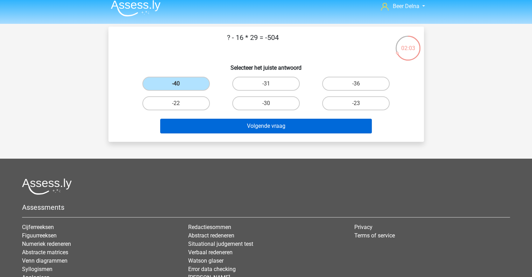  What do you see at coordinates (266, 207) in the screenshot?
I see `h5: Assessments` at bounding box center [266, 207].